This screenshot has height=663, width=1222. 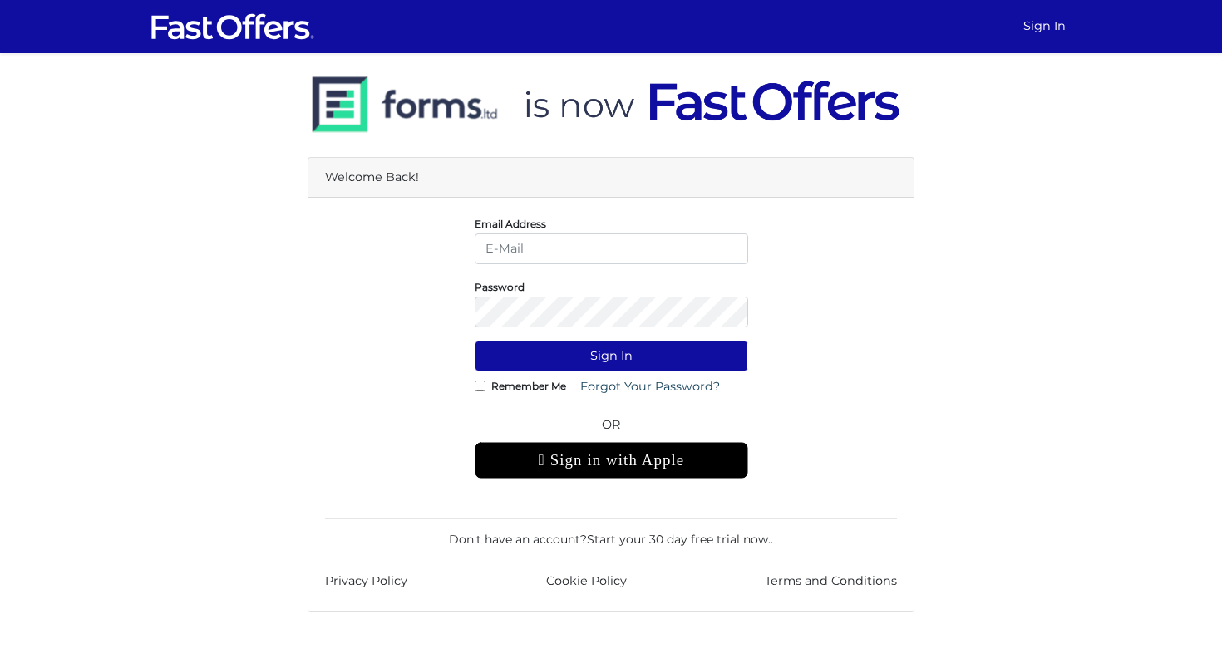 What do you see at coordinates (366, 581) in the screenshot?
I see `a: Privacy Policy` at bounding box center [366, 581].